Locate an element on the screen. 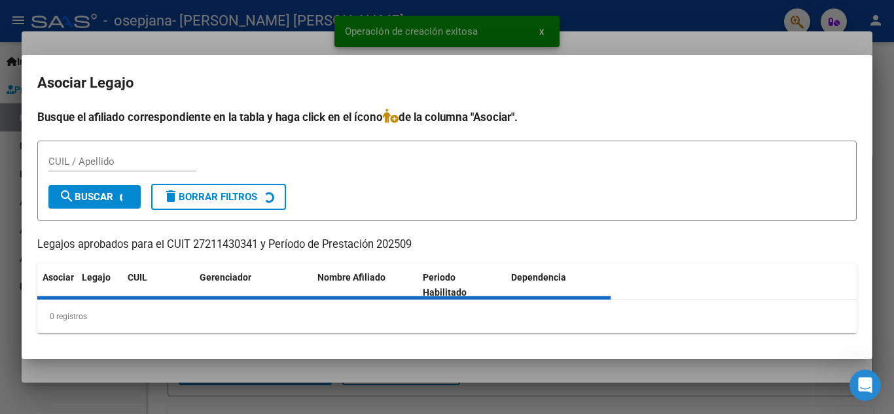  mat-icon: search is located at coordinates (67, 196).